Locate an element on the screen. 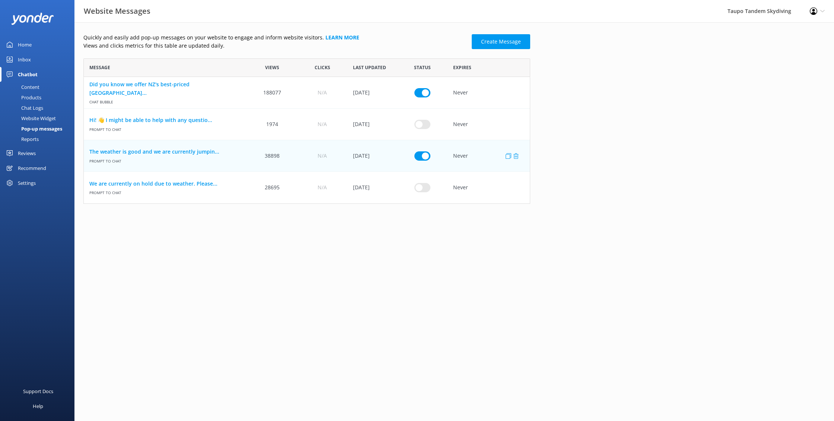  div: 188077 is located at coordinates (272, 93).